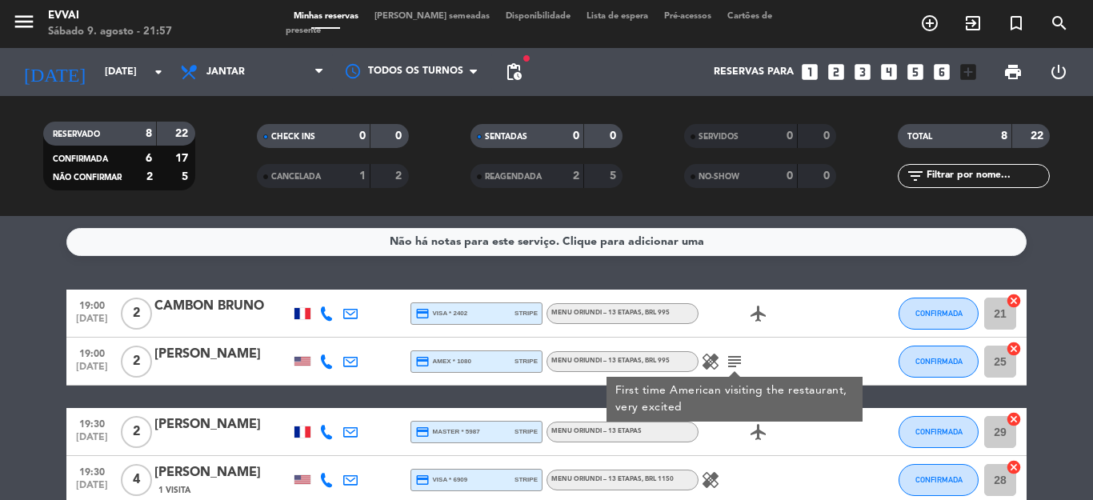  I want to click on span: Lista de espera, so click(617, 16).